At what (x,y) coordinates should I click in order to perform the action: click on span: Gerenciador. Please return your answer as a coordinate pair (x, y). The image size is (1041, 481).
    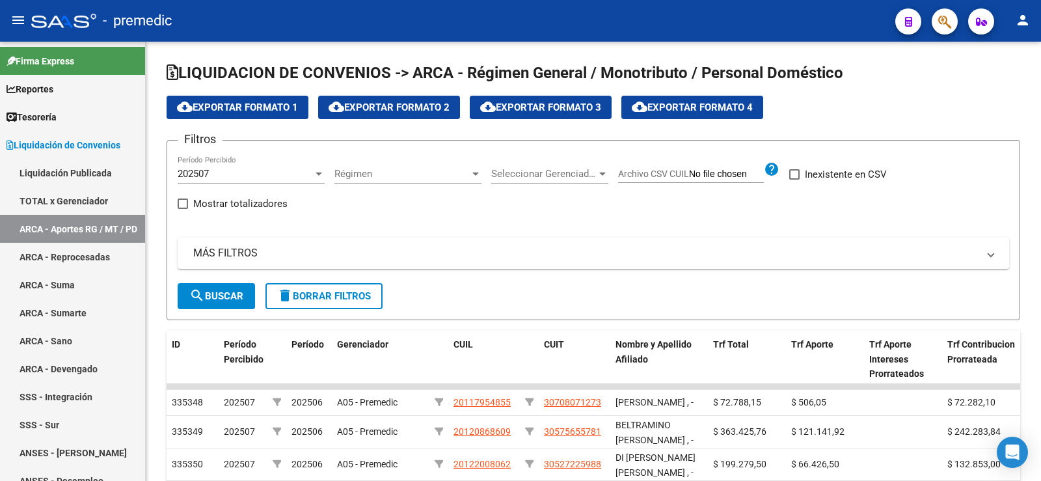
    Looking at the image, I should click on (362, 344).